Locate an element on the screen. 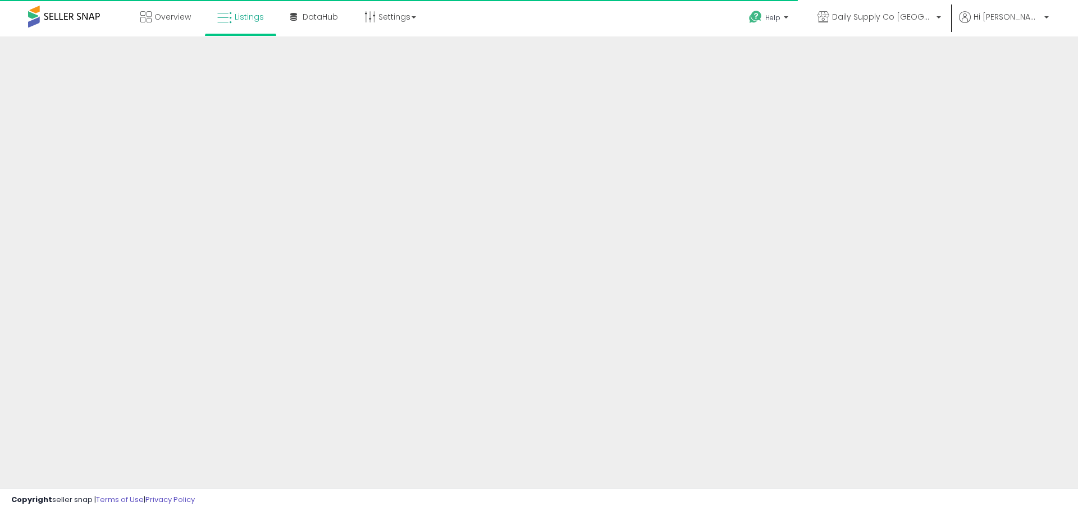 The image size is (1078, 511). strong: Copyright is located at coordinates (31, 500).